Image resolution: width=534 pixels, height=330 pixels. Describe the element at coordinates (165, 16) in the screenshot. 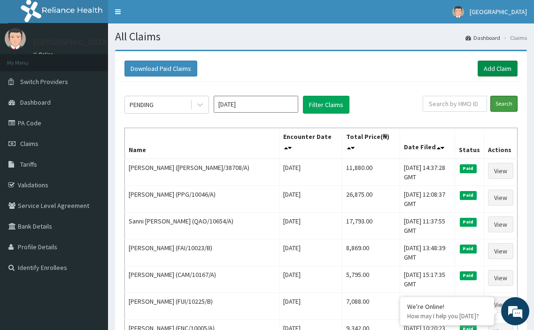

I see `div: Minimize live chat window` at that location.